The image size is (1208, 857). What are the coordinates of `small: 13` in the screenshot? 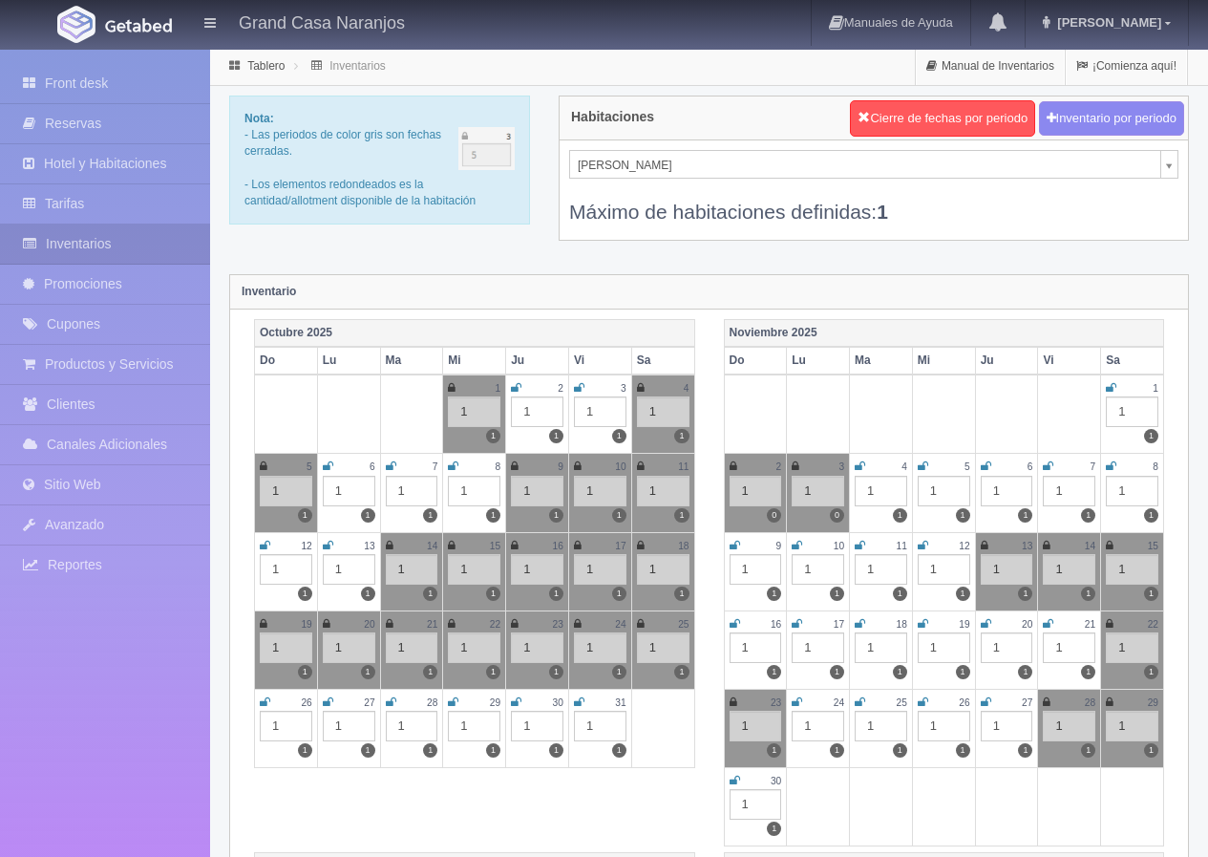 It's located at (369, 545).